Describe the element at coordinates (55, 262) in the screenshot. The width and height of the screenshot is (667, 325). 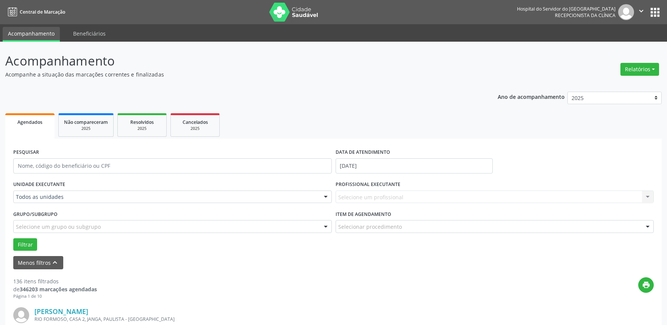
I see `i: keyboard_arrow_up` at that location.